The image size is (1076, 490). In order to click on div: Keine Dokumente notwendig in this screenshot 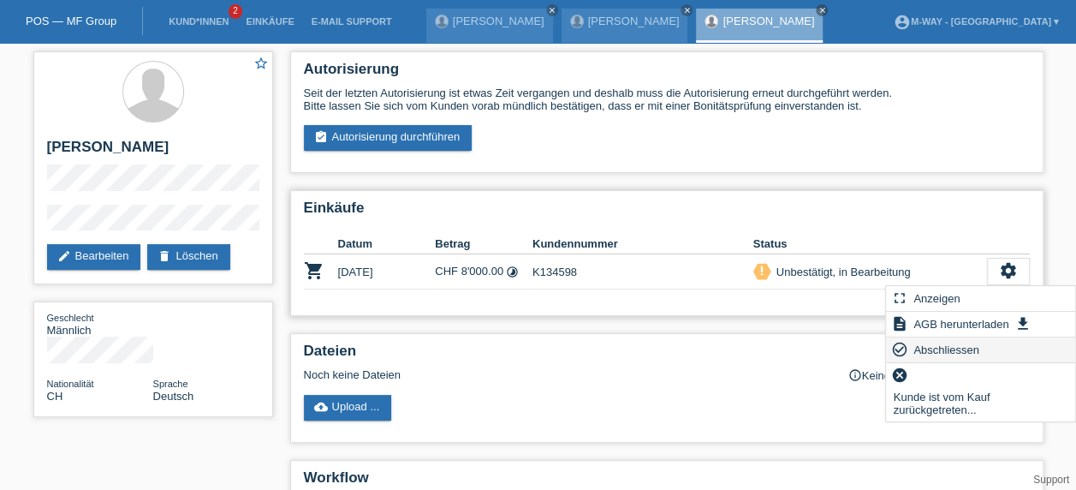, I will do `click(939, 375)`.